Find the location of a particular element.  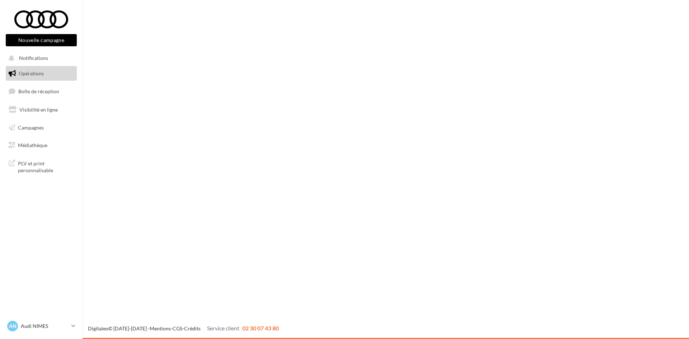

a: Opérations is located at coordinates (41, 74).